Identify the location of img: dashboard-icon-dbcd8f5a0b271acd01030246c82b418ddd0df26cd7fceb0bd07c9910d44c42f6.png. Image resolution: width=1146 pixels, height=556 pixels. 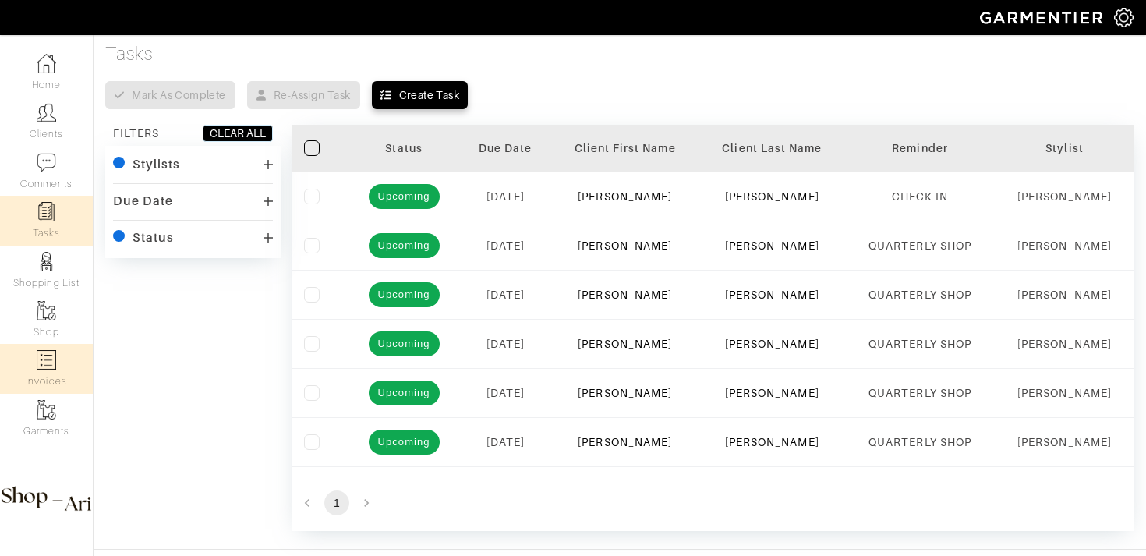
(46, 63).